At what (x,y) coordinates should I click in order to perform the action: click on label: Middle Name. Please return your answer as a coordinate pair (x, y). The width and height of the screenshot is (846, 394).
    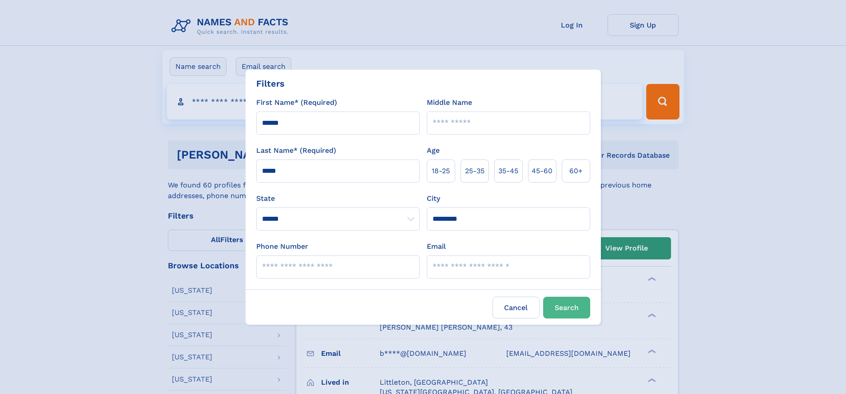
    Looking at the image, I should click on (449, 103).